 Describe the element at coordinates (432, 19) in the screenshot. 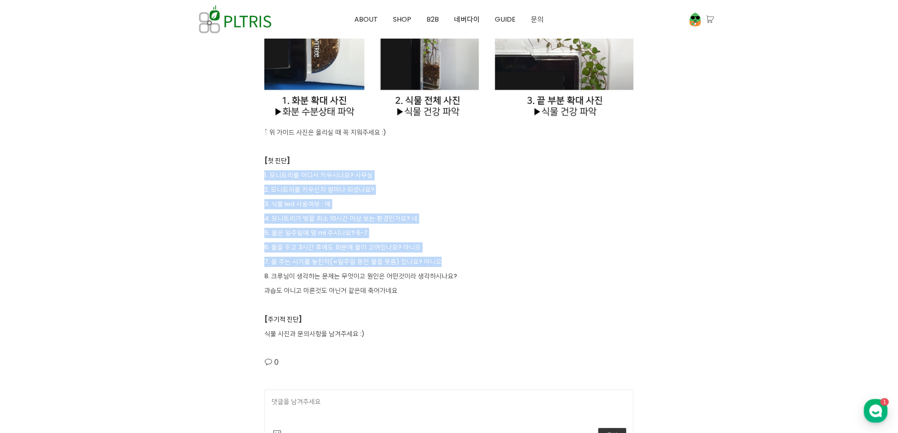

I see `span: B2B` at that location.